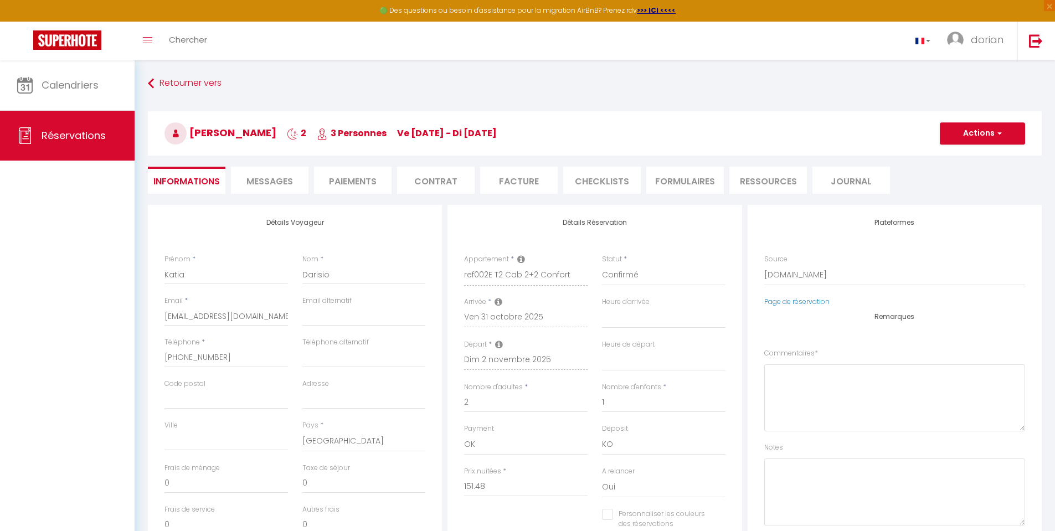 This screenshot has height=531, width=1055. What do you see at coordinates (316, 384) in the screenshot?
I see `label: Adresse` at bounding box center [316, 384].